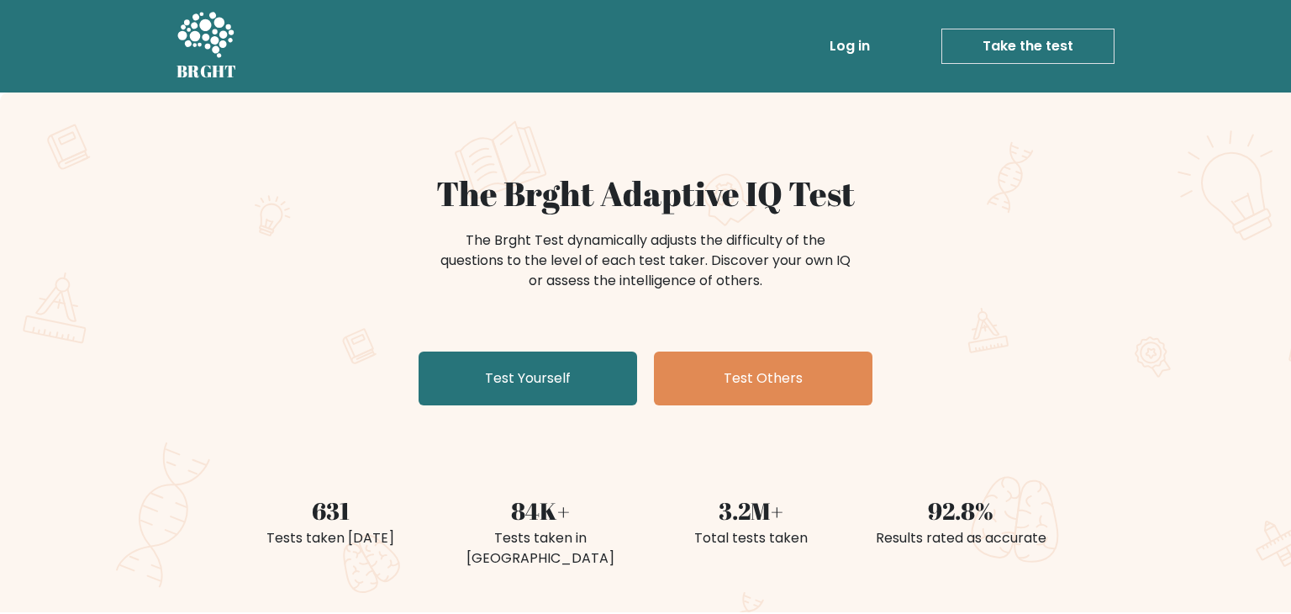 This screenshot has width=1291, height=614. What do you see at coordinates (207, 46) in the screenshot?
I see `a: BRGHT` at bounding box center [207, 46].